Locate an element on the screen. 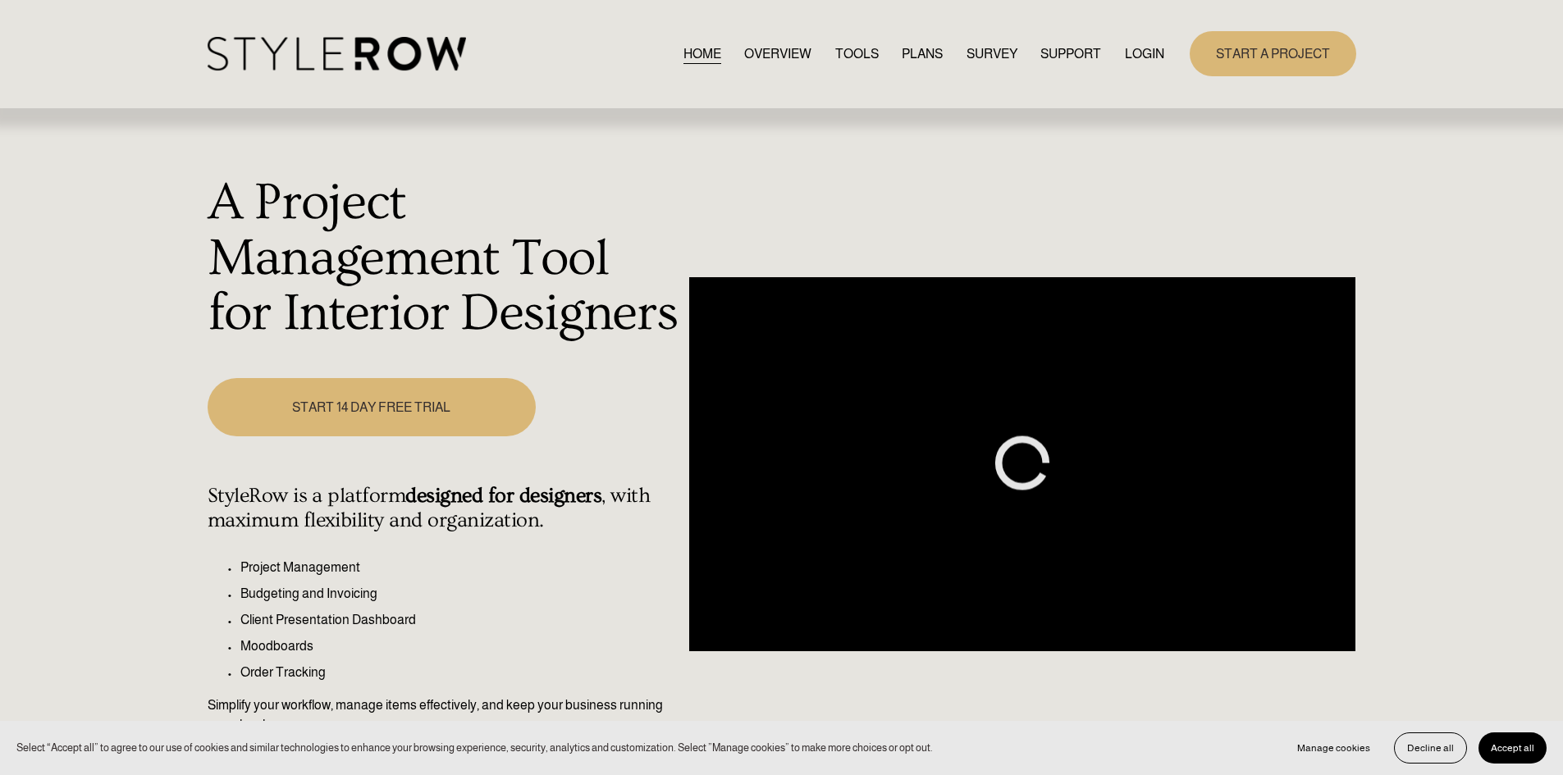 The image size is (1563, 775). p: Project Management is located at coordinates (460, 568).